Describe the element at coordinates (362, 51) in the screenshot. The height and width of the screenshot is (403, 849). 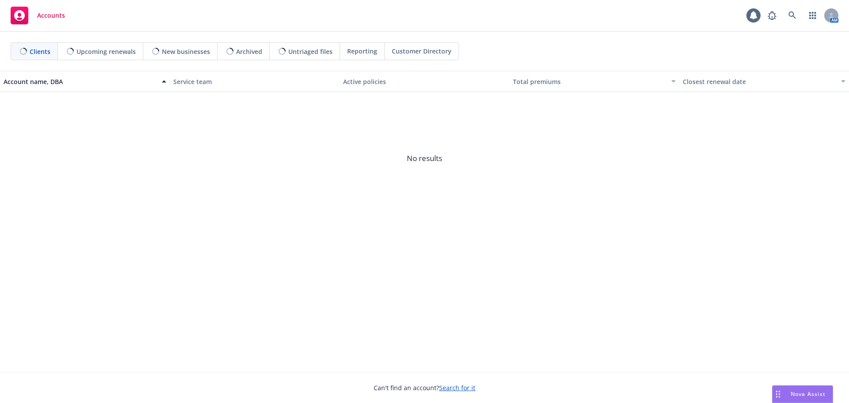
I see `span: Reporting` at that location.